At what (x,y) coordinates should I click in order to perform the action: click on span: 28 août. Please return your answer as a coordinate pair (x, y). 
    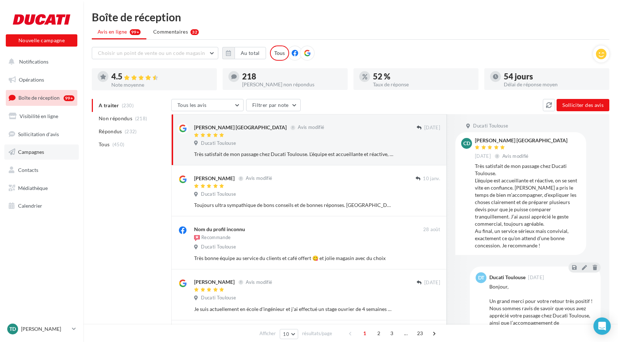
    Looking at the image, I should click on (432, 230).